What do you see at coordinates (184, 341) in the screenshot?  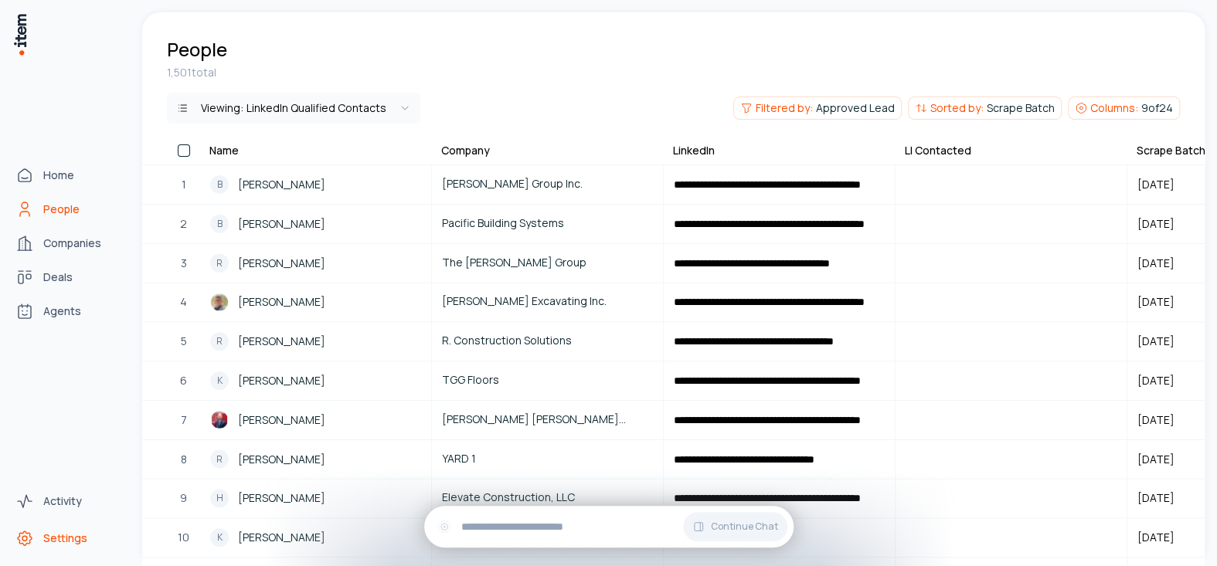 I see `span: 5` at bounding box center [184, 341].